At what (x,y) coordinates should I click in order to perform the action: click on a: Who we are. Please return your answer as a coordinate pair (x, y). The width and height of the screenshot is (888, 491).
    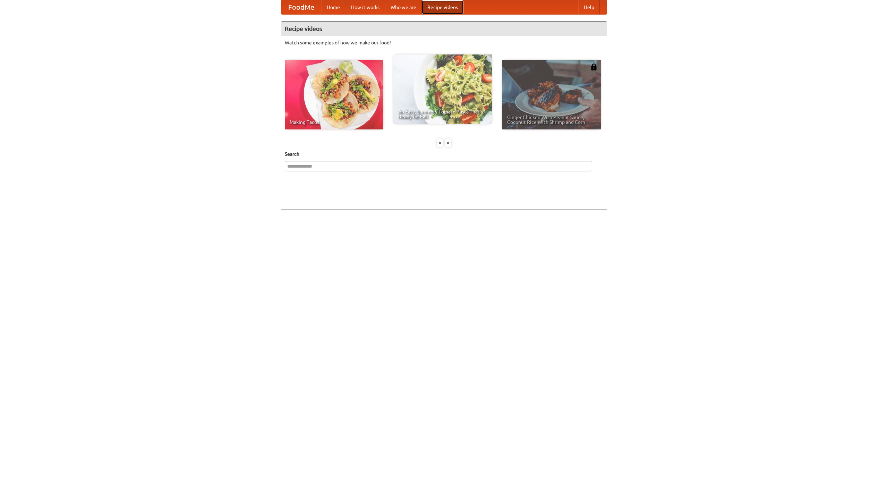
    Looking at the image, I should click on (404, 7).